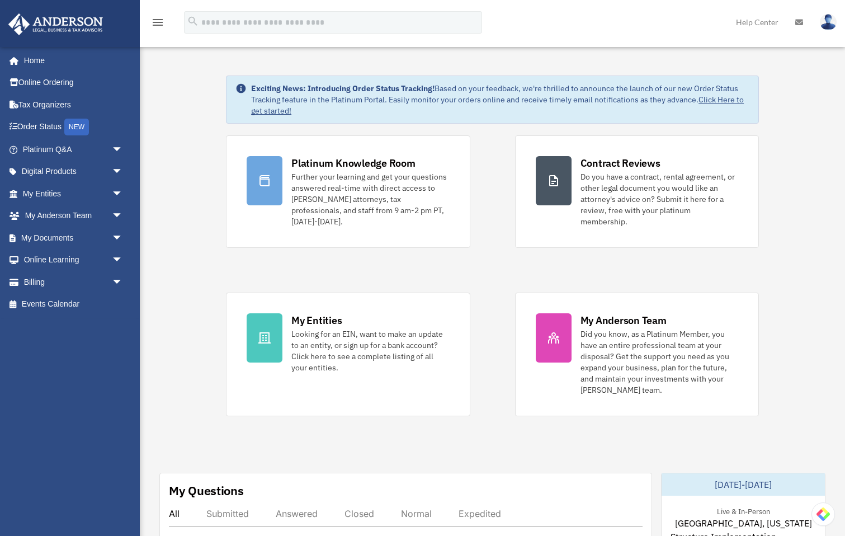 The width and height of the screenshot is (845, 536). What do you see at coordinates (370, 351) in the screenshot?
I see `div: Looking for an EIN, want to make an update to an entity, or sign up for a bank account? Click her...` at bounding box center [370, 351].